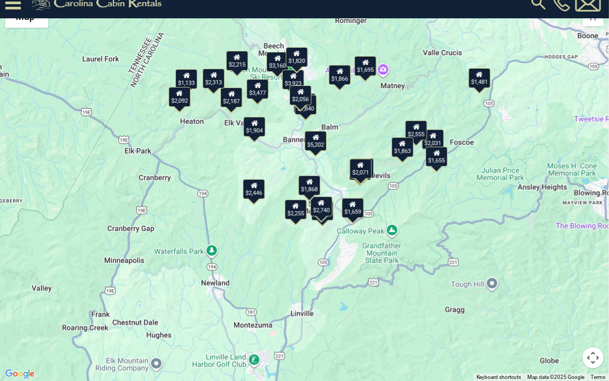  What do you see at coordinates (402, 147) in the screenshot?
I see `div: $1,863` at bounding box center [402, 147].